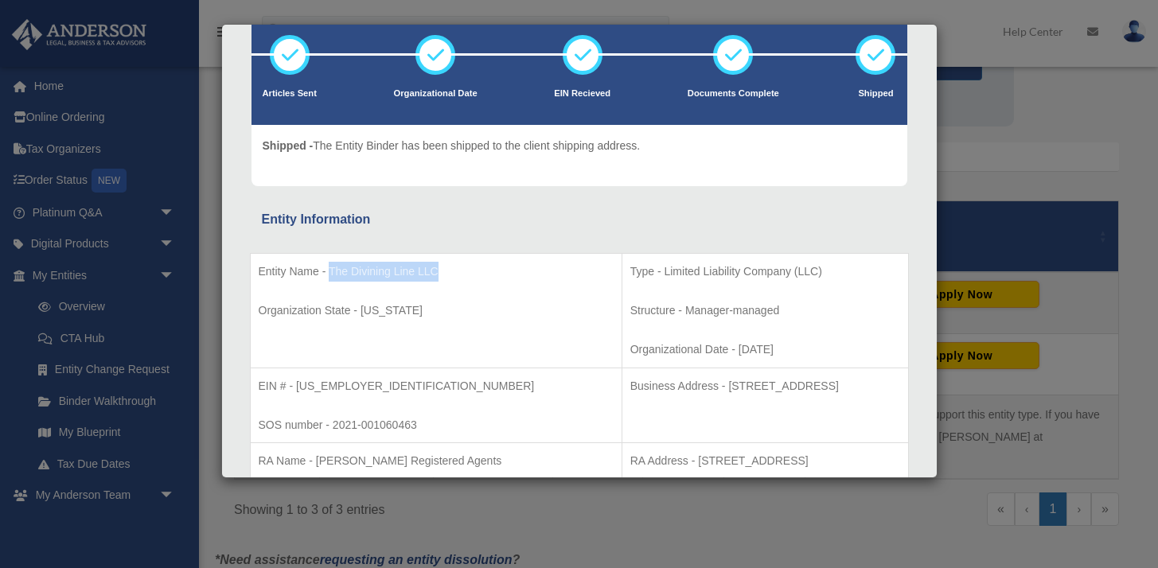 This screenshot has width=1158, height=568. Describe the element at coordinates (436, 271) in the screenshot. I see `p: Entity Name - The Divining Line LLC` at that location.